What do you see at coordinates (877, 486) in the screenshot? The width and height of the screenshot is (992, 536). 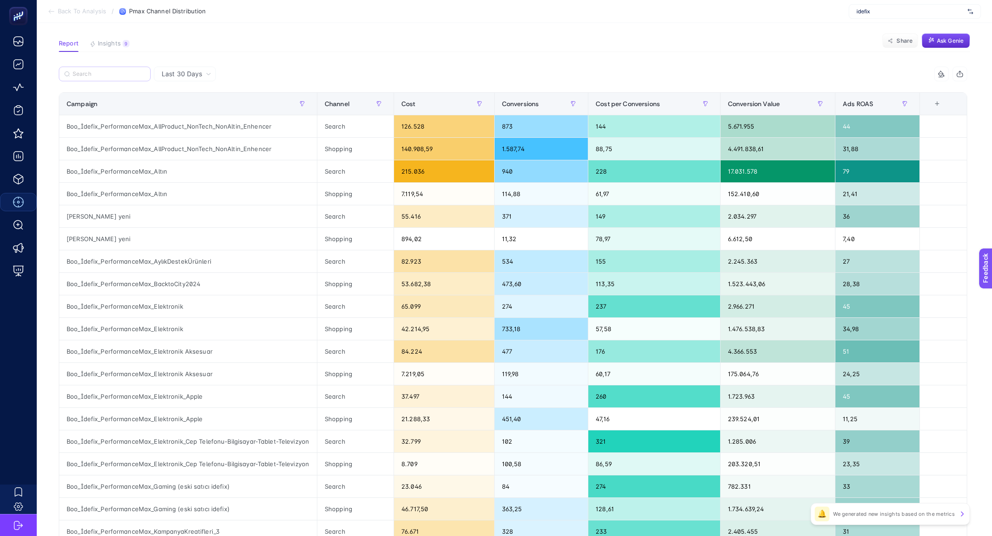 I see `div: 33` at bounding box center [877, 486].